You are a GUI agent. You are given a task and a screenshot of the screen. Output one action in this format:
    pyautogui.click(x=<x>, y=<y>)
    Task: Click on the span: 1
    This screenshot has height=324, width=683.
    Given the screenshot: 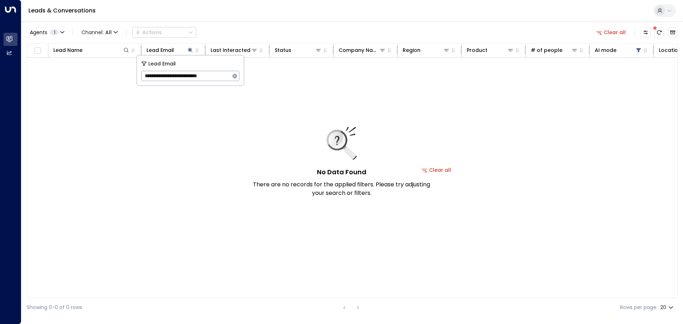 What is the action you would take?
    pyautogui.click(x=54, y=32)
    